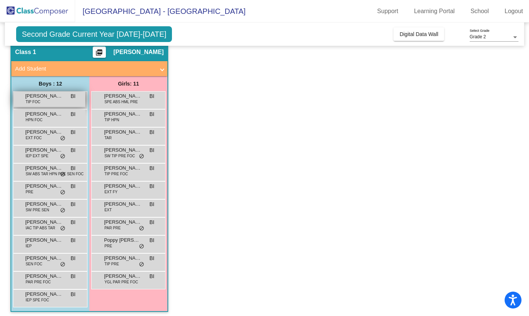 Image resolution: width=529 pixels, height=316 pixels. I want to click on span: EXT FY, so click(111, 192).